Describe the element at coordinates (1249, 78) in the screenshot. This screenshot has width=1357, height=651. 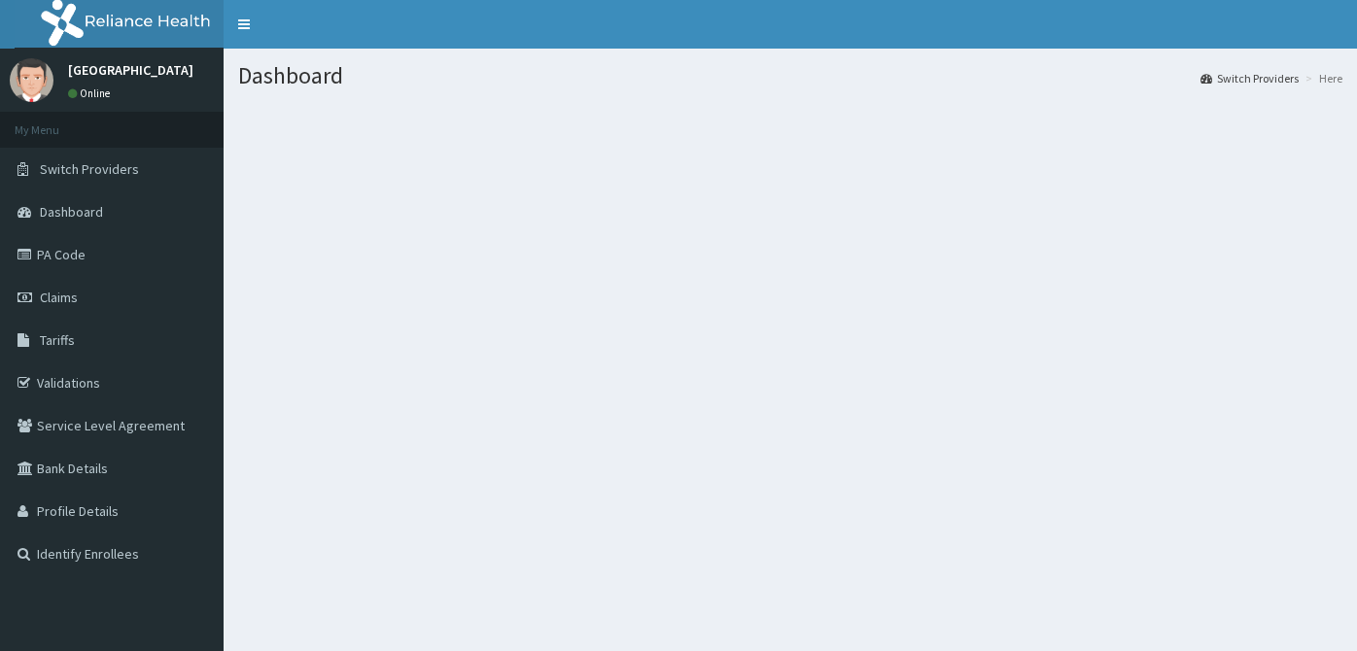
I see `a: Switch Providers` at that location.